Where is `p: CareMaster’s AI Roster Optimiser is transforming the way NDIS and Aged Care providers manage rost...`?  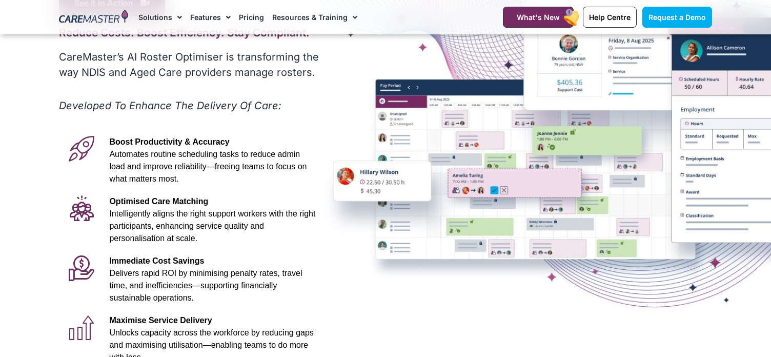
p: CareMaster’s AI Roster Optimiser is transforming the way NDIS and Aged Care providers manage rost... is located at coordinates (190, 65).